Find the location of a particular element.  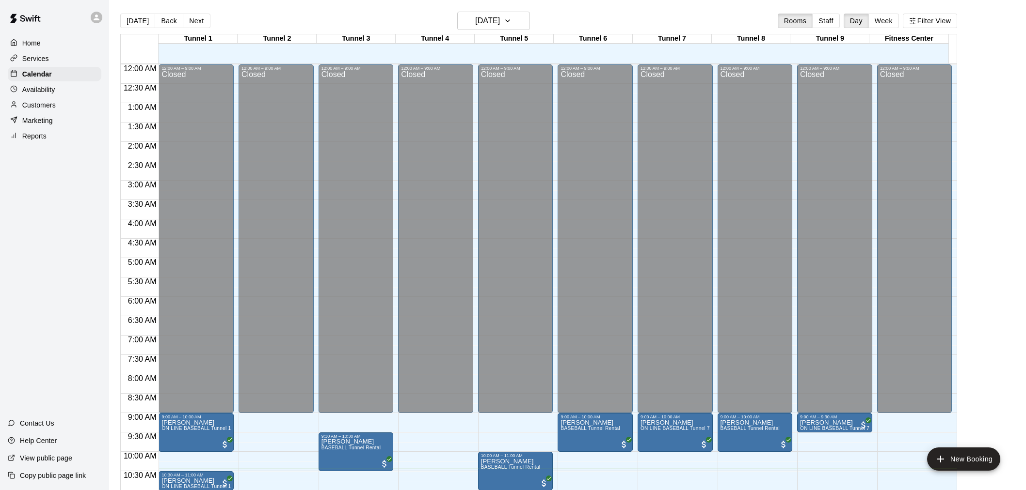

p: Customers is located at coordinates (39, 105).